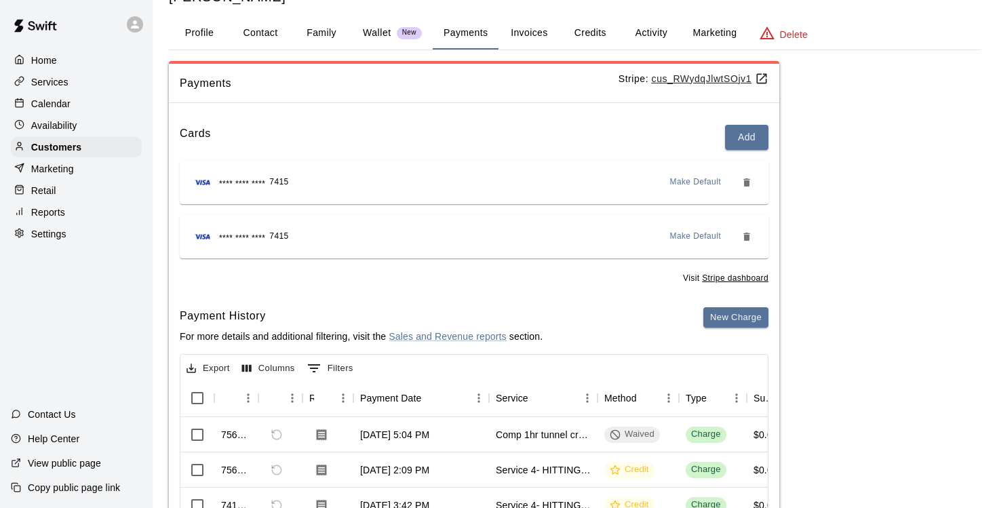  I want to click on a: Sales and Revenue reports, so click(447, 337).